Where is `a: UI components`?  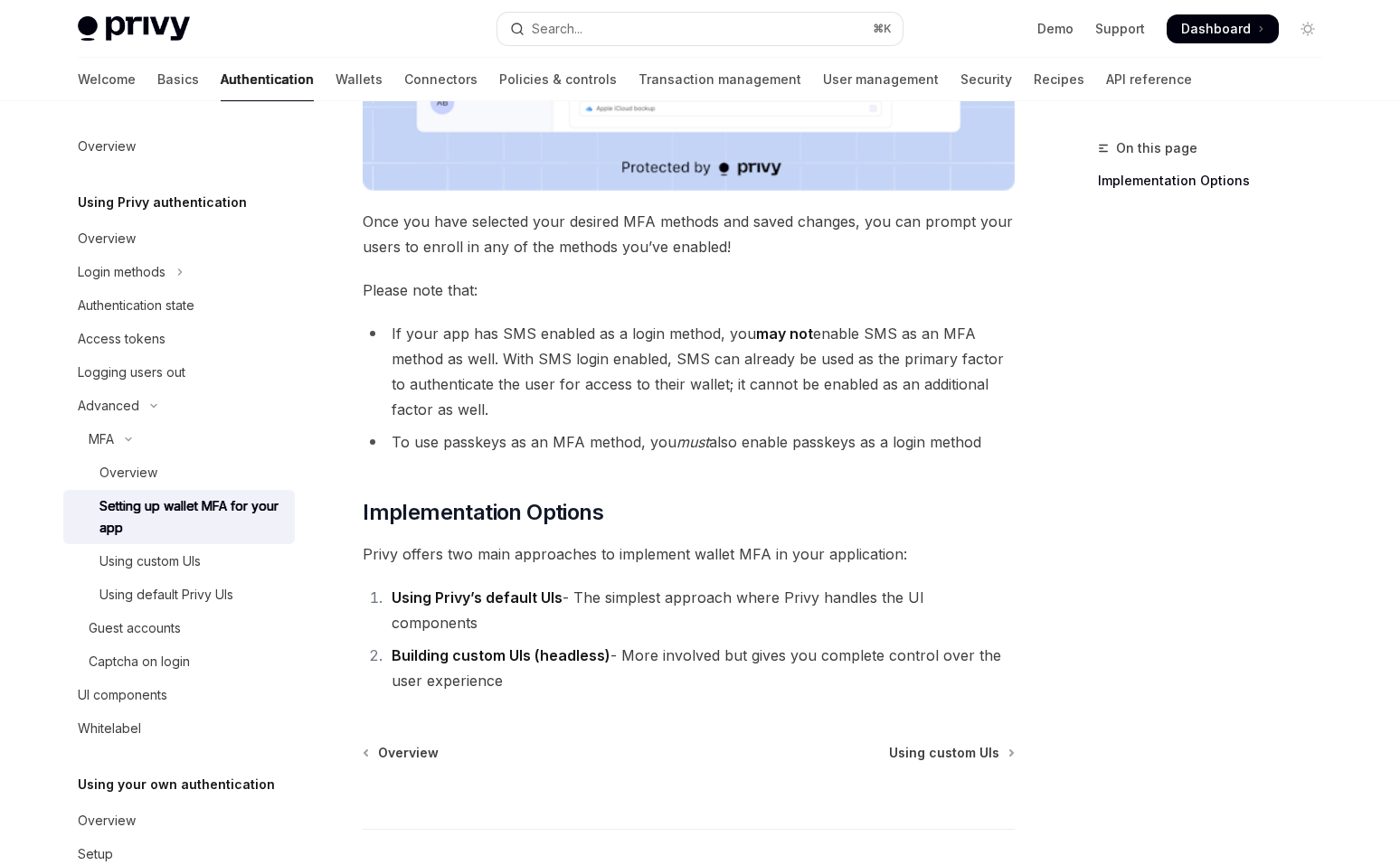 a: UI components is located at coordinates (179, 696).